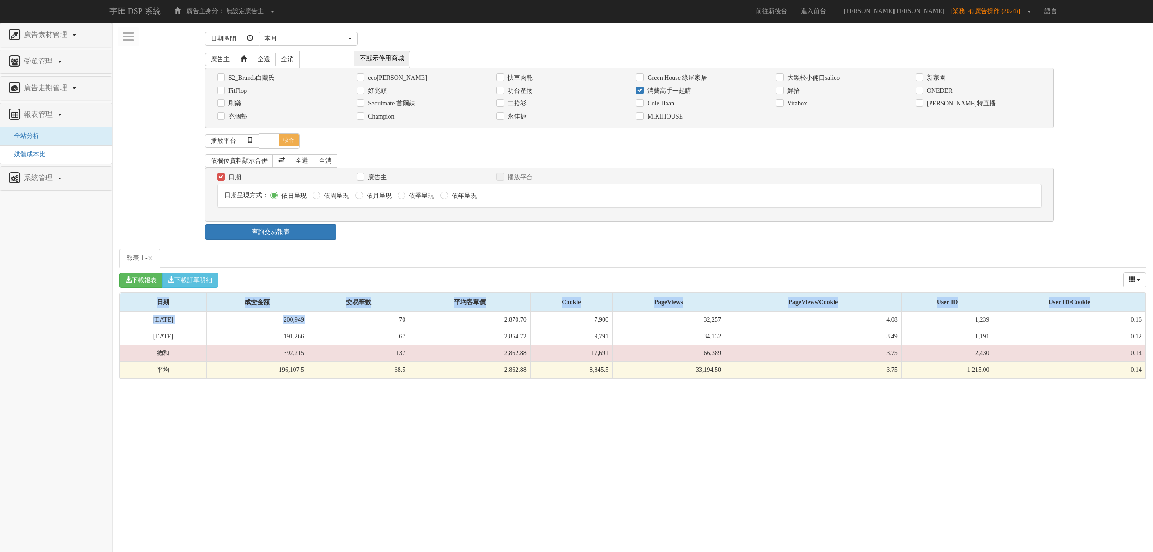 Image resolution: width=1153 pixels, height=552 pixels. What do you see at coordinates (519, 91) in the screenshot?
I see `label: 明台產物` at bounding box center [519, 91].